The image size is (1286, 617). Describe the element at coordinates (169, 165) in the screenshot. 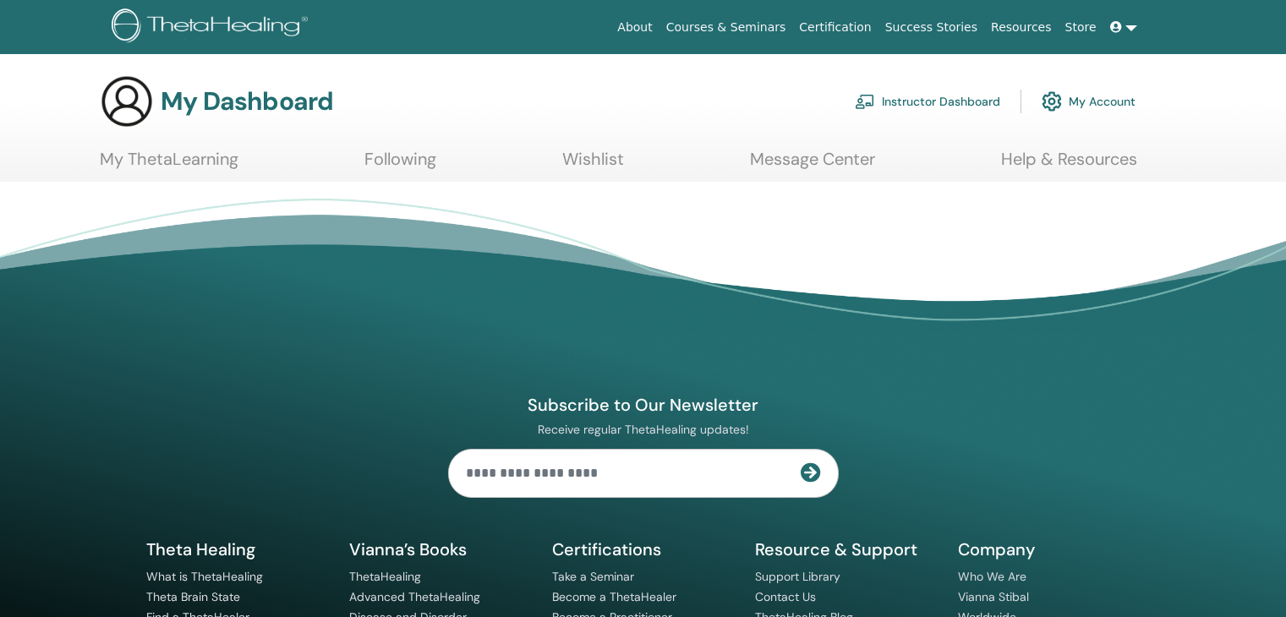

I see `a: My ThetaLearning` at that location.